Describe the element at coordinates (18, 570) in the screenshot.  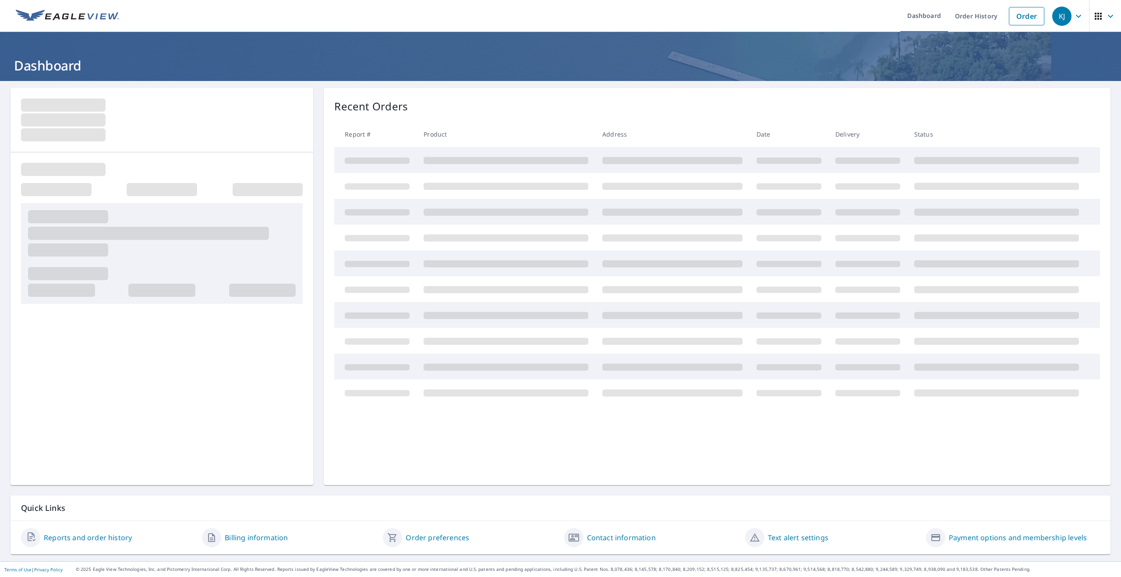
I see `a: Terms of Use` at that location.